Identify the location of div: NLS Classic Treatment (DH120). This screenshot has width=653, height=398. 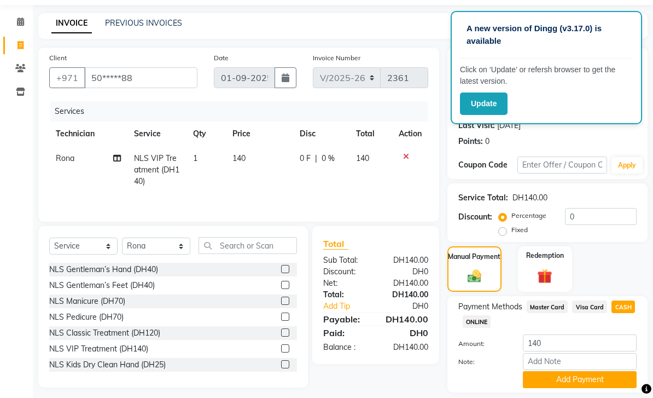
(105, 333).